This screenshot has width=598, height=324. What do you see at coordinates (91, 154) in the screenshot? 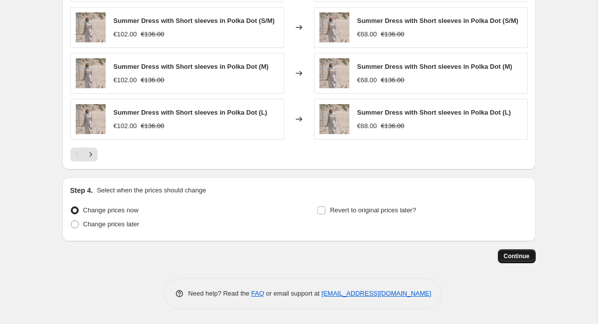
I see `button: Next` at bounding box center [91, 154].